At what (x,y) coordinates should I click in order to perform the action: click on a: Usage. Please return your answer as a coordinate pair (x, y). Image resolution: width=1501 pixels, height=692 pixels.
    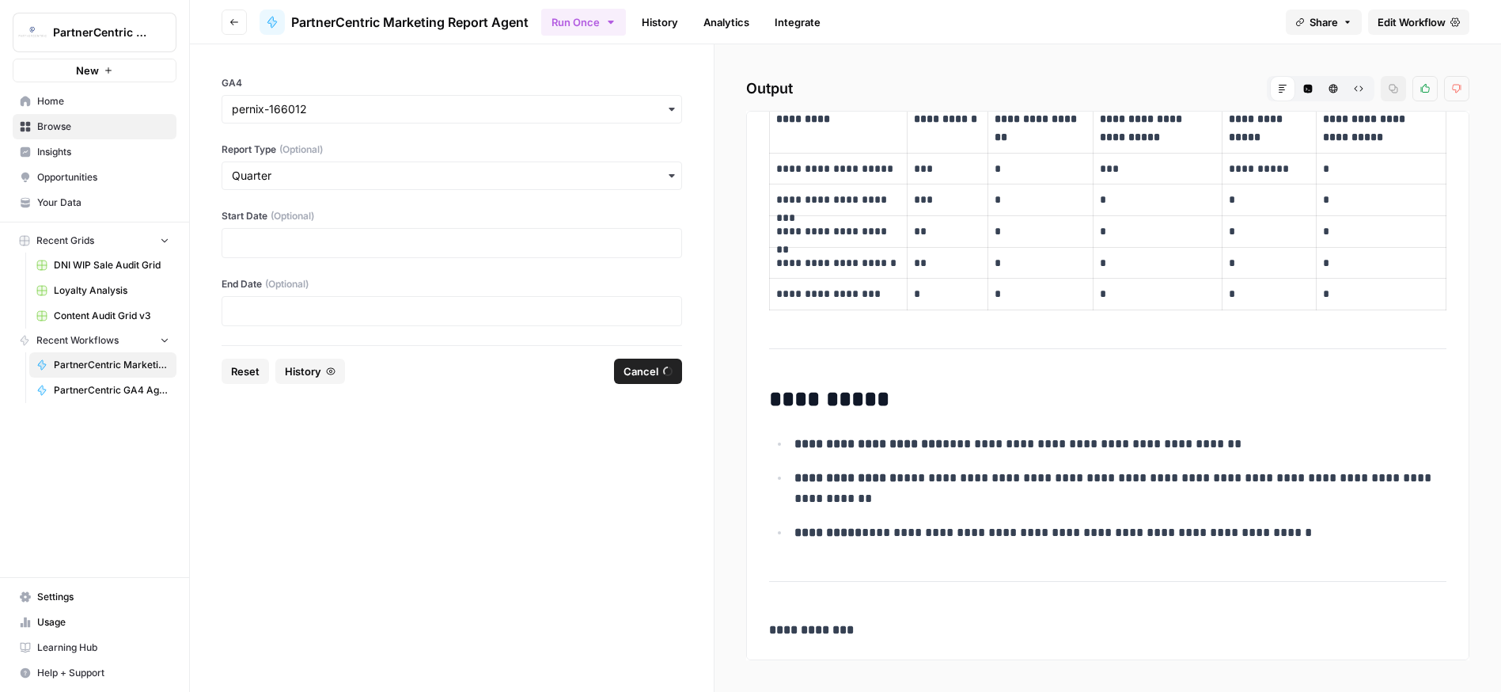
    Looking at the image, I should click on (94, 622).